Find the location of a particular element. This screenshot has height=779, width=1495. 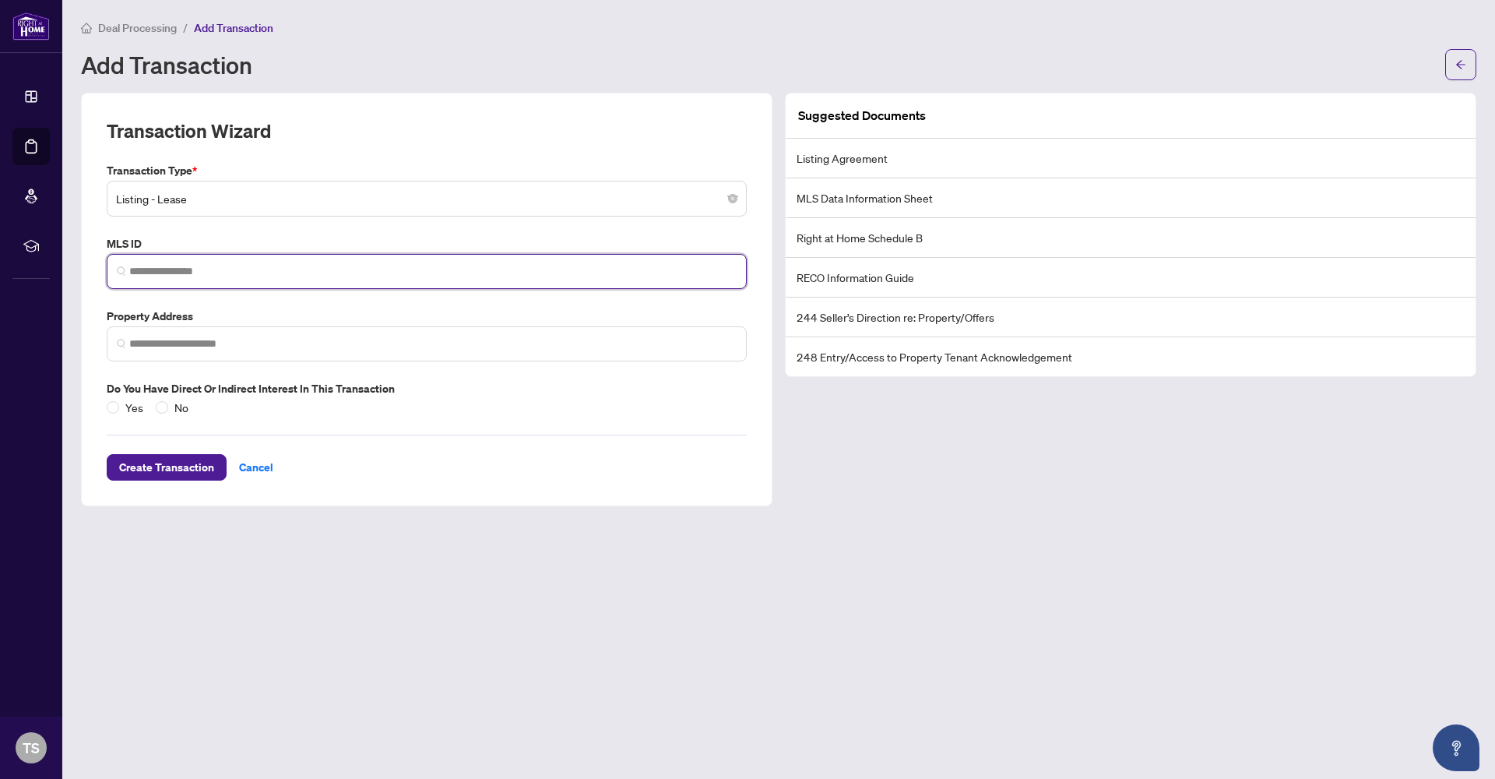

li: Listing Agreement is located at coordinates (1131, 158).